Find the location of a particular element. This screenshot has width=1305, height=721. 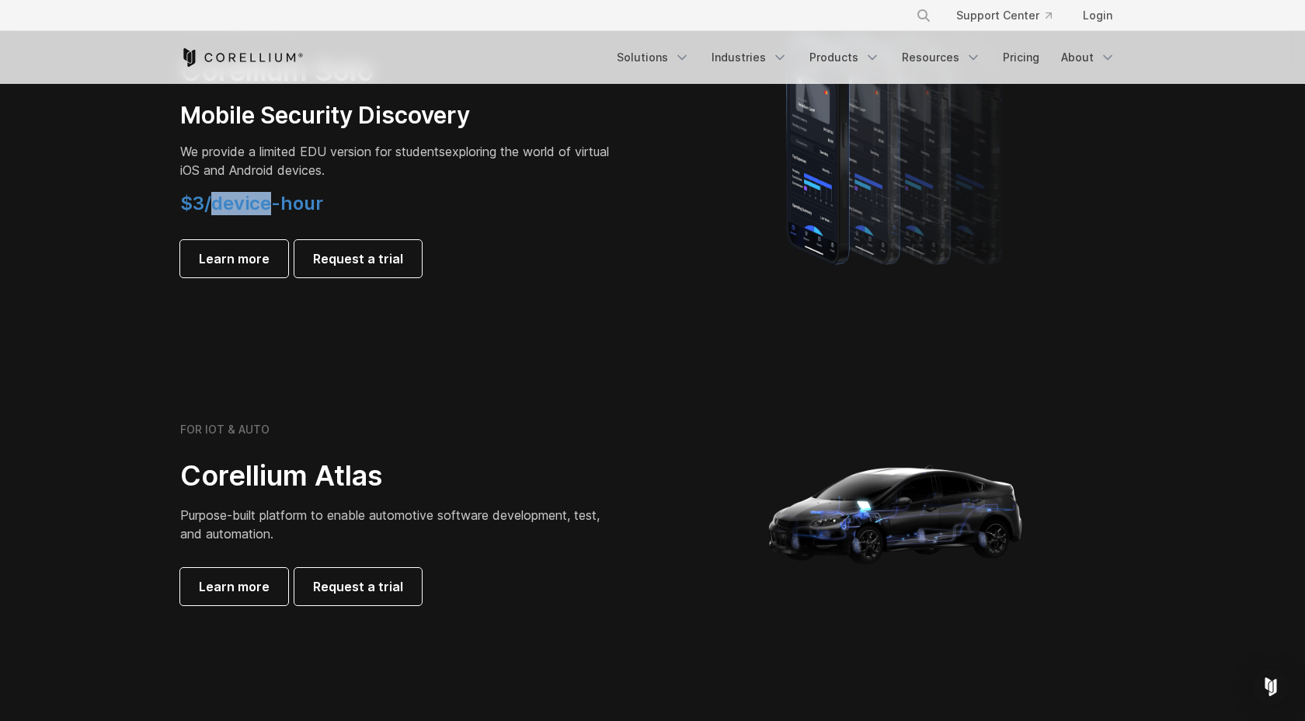

a: Corellium Home is located at coordinates (241, 57).